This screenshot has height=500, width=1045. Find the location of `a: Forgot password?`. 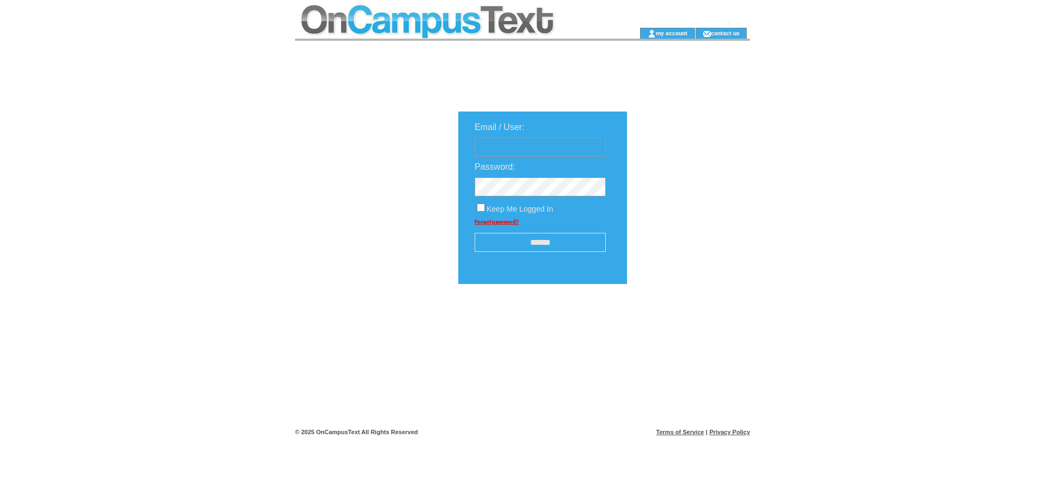

a: Forgot password? is located at coordinates (496, 222).